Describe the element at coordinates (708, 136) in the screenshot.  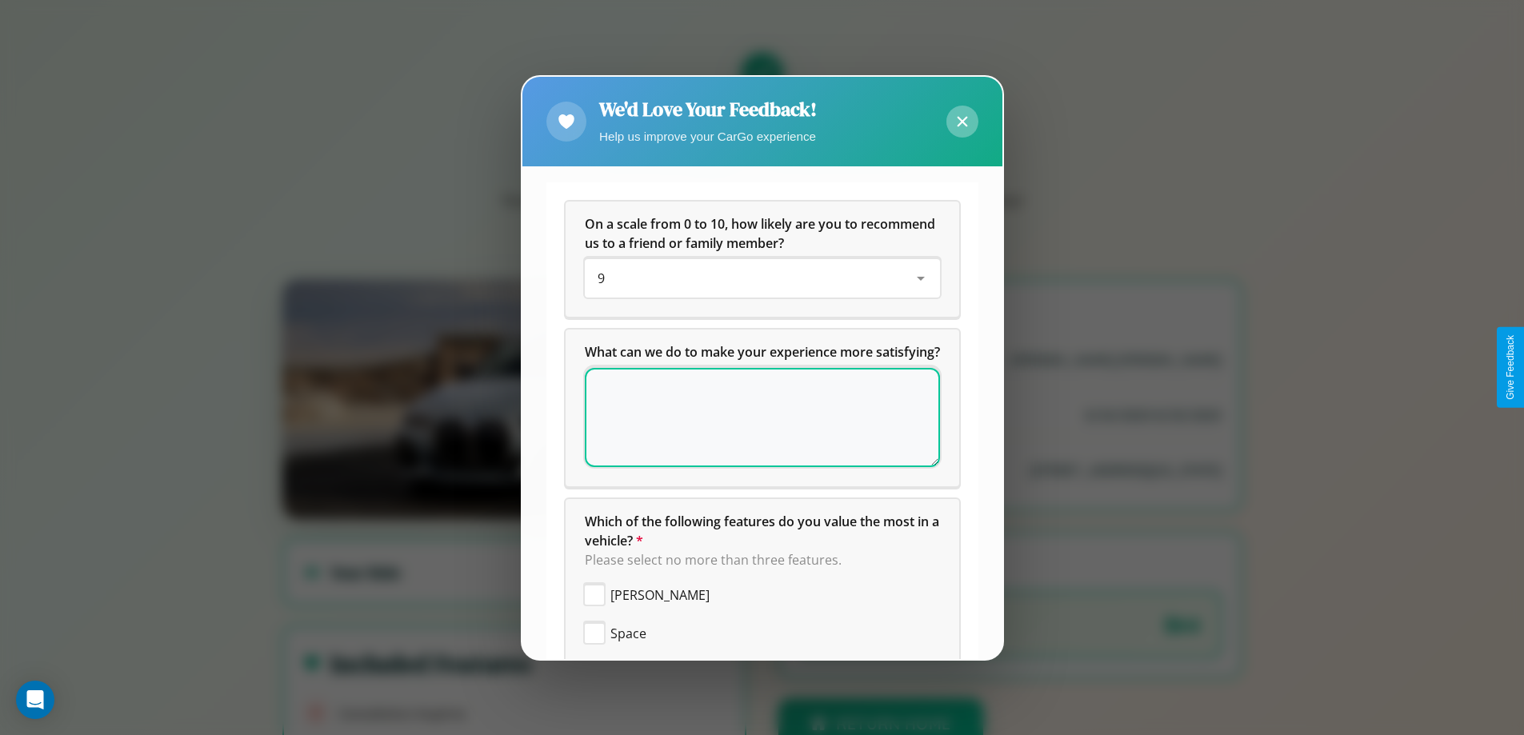
I see `p: Help us improve your CarGo experience` at that location.